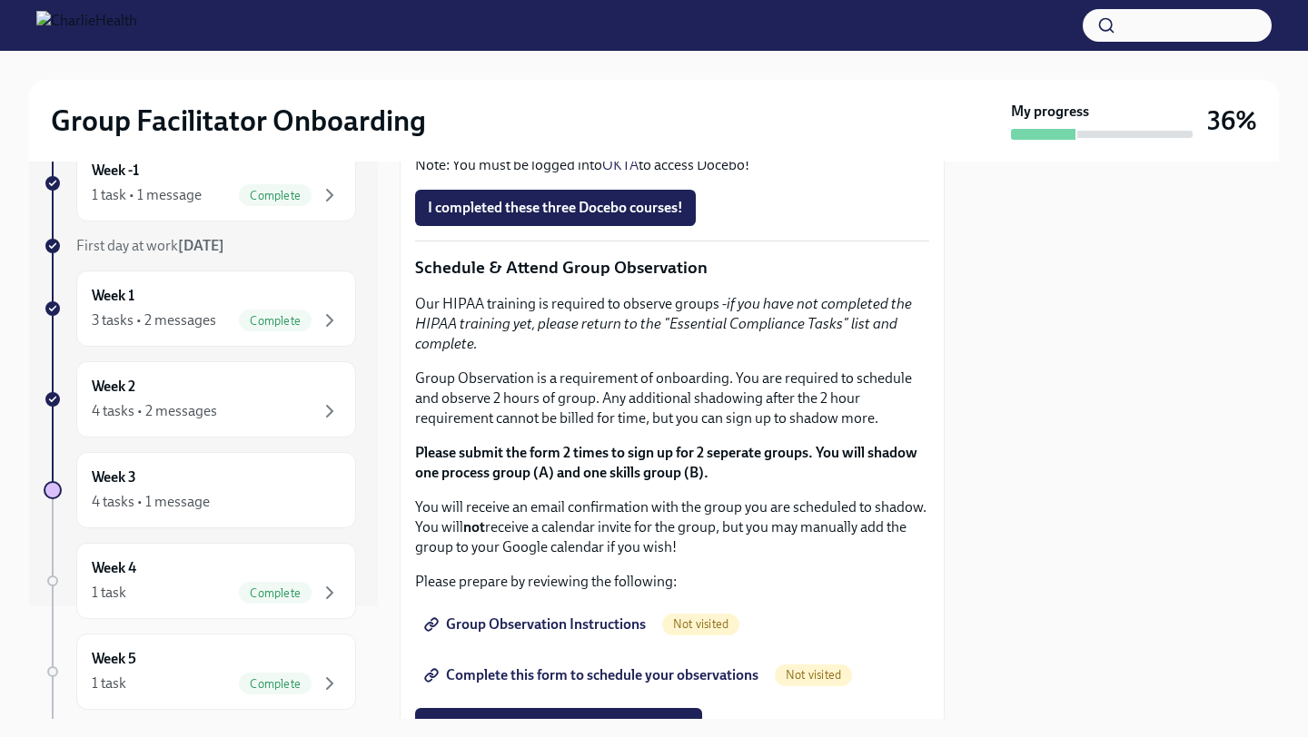  What do you see at coordinates (555, 208) in the screenshot?
I see `span: I completed these three Docebo courses!` at bounding box center [555, 208].